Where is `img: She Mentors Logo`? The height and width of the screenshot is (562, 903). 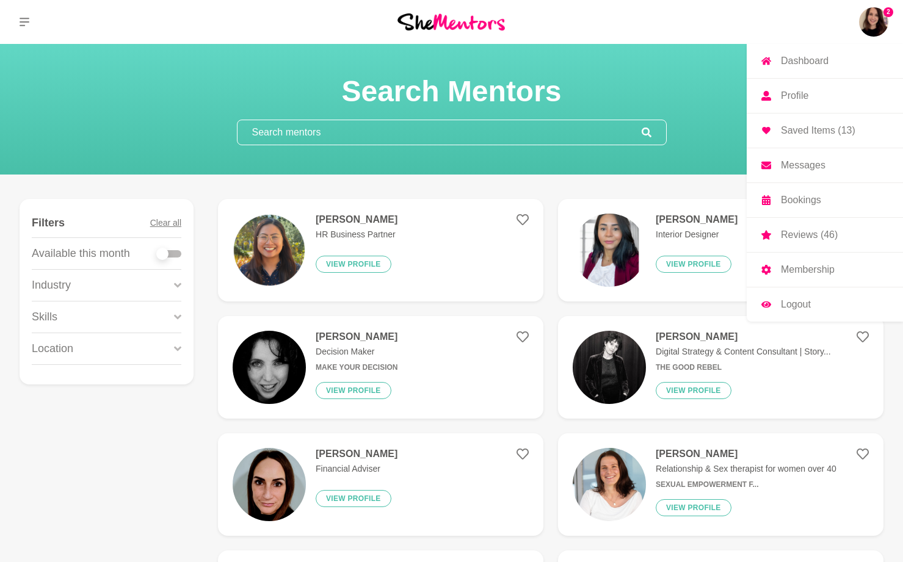
img: She Mentors Logo is located at coordinates (451, 21).